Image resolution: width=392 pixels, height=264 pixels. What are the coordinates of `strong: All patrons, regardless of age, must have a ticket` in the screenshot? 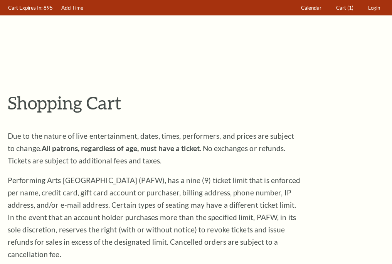 It's located at (121, 148).